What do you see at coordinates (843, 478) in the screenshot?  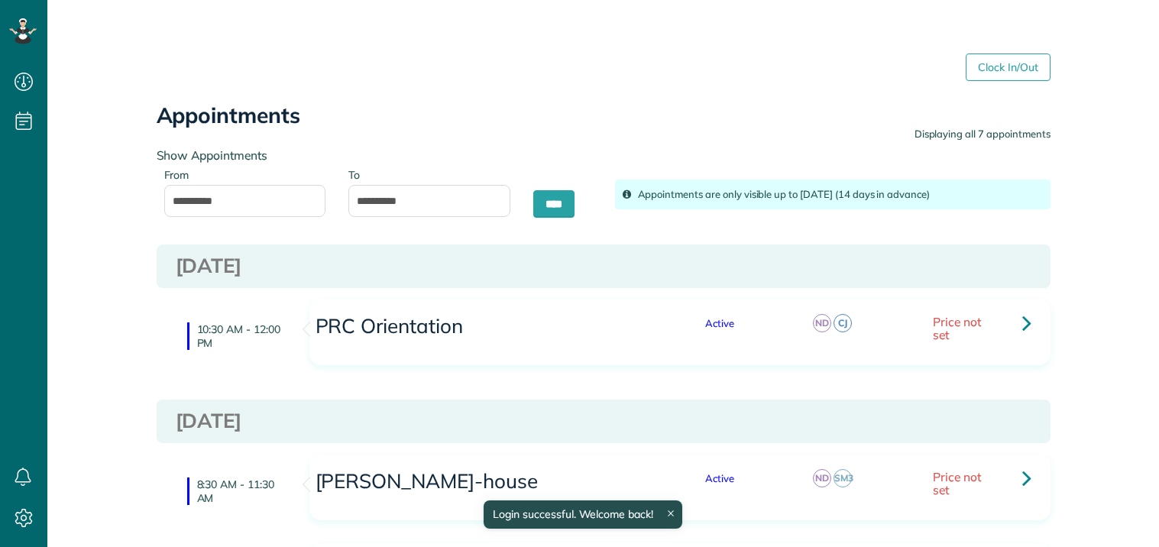 I see `span: SM3` at bounding box center [843, 478].